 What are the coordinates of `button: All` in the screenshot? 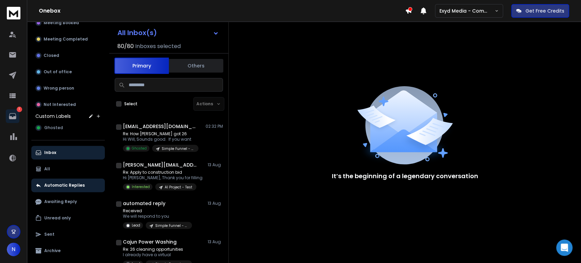 It's located at (68, 169).